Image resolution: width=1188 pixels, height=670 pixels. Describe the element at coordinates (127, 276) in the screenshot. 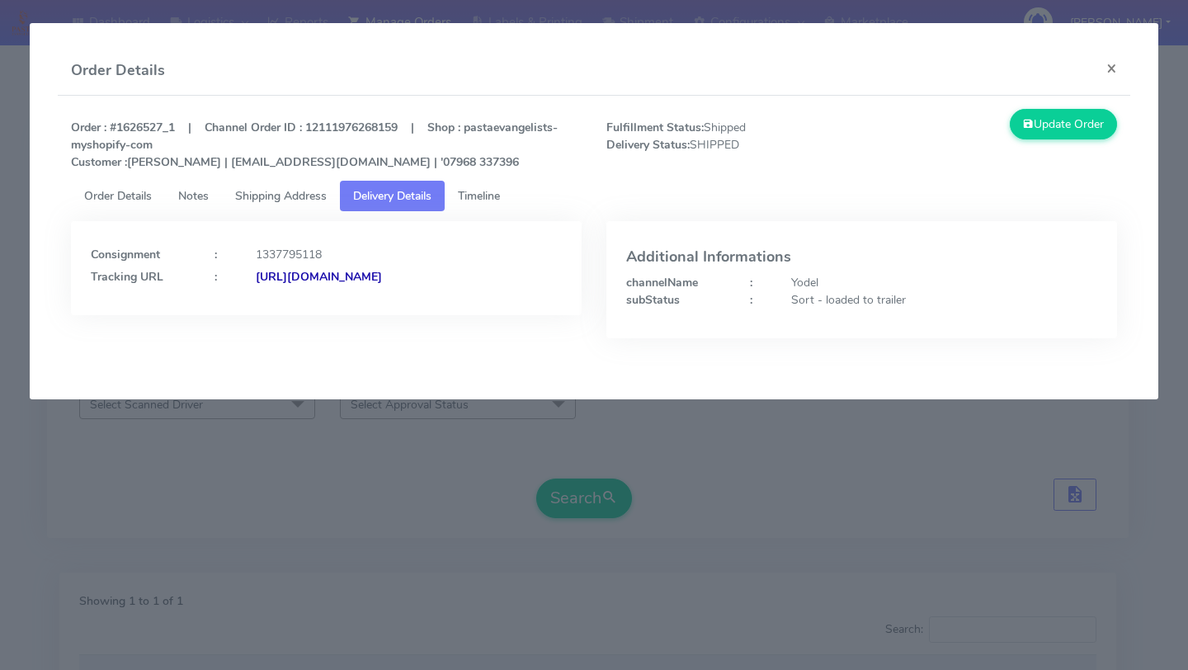

I see `strong: Tracking URL` at that location.